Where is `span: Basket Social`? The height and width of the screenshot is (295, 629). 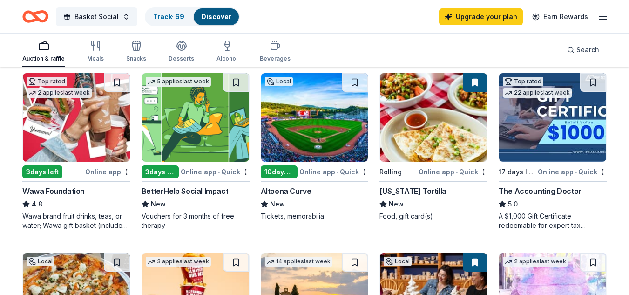
span: Basket Social is located at coordinates (96, 17).